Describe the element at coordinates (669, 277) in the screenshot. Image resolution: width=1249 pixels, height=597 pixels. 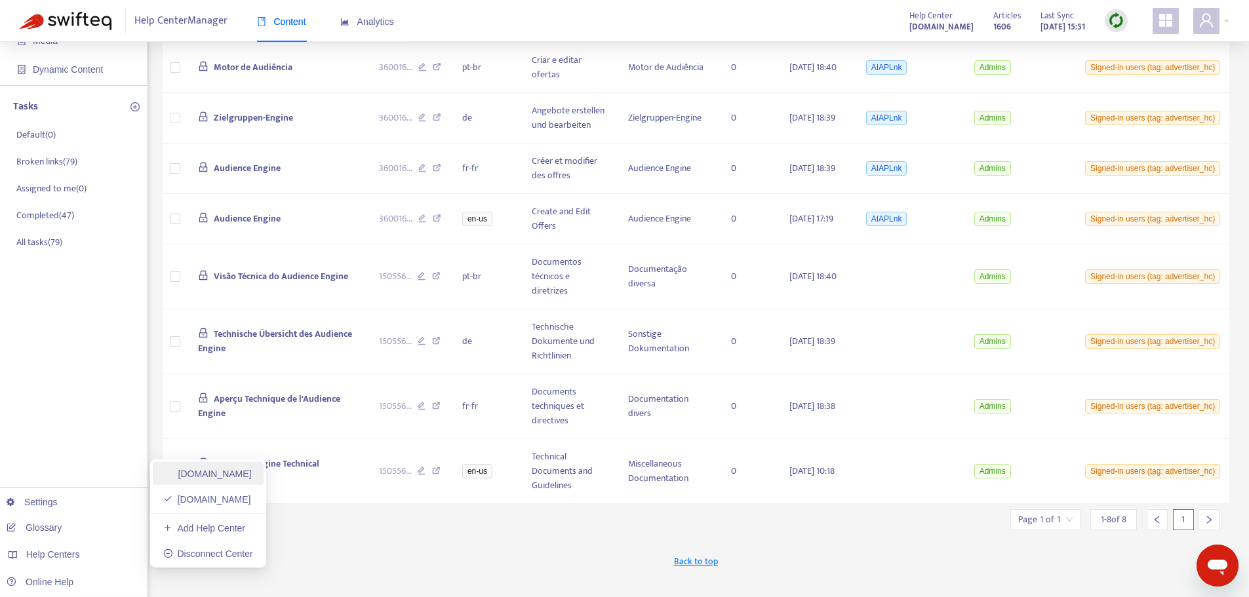
I see `td: Documentação diversa` at that location.